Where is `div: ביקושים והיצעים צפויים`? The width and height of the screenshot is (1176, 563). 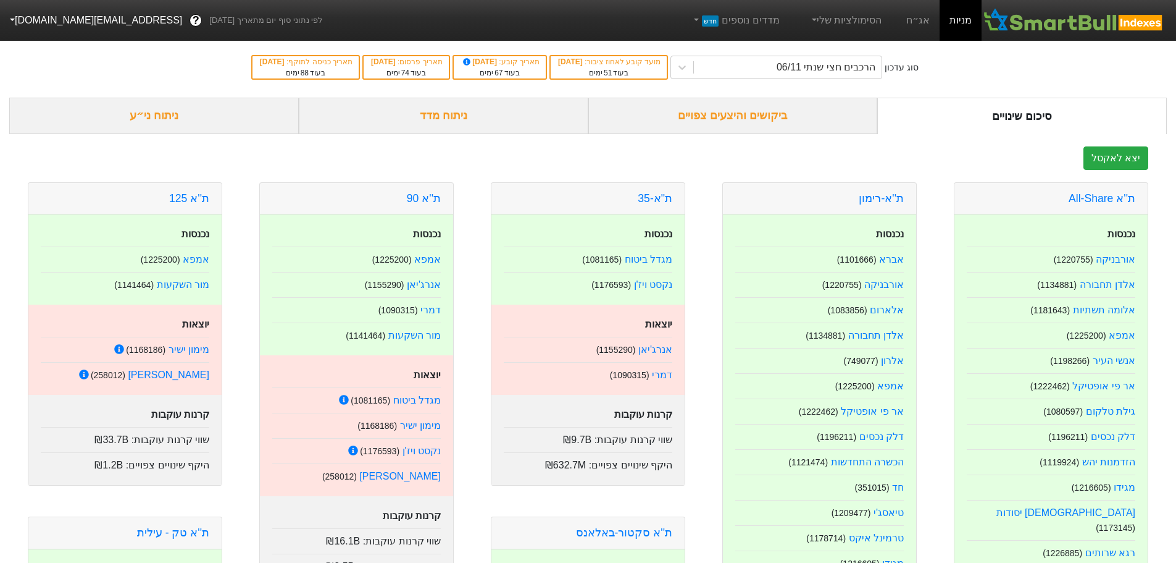 div: ביקושים והיצעים צפויים is located at coordinates (733, 115).